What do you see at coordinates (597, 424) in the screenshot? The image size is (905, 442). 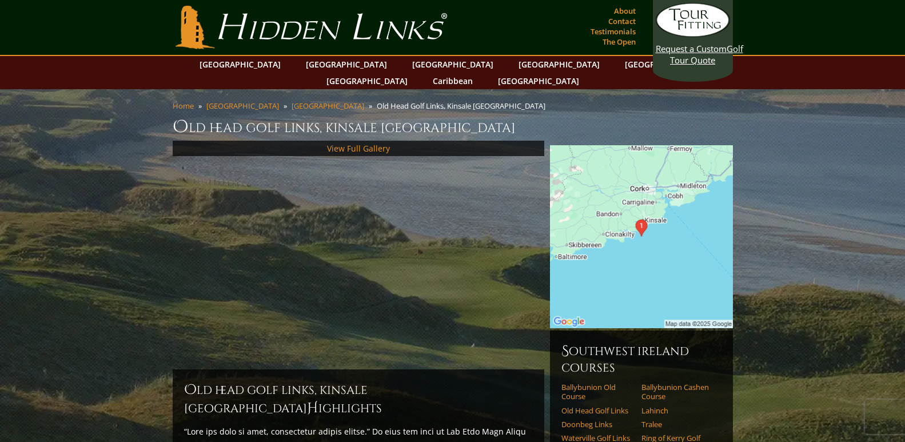 I see `a: Doonbeg Links` at bounding box center [597, 424].